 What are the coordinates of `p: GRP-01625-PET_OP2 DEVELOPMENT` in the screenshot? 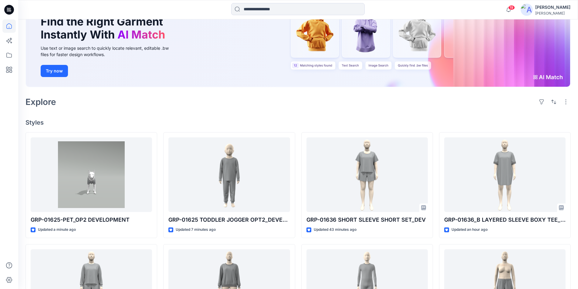 It's located at (91, 220).